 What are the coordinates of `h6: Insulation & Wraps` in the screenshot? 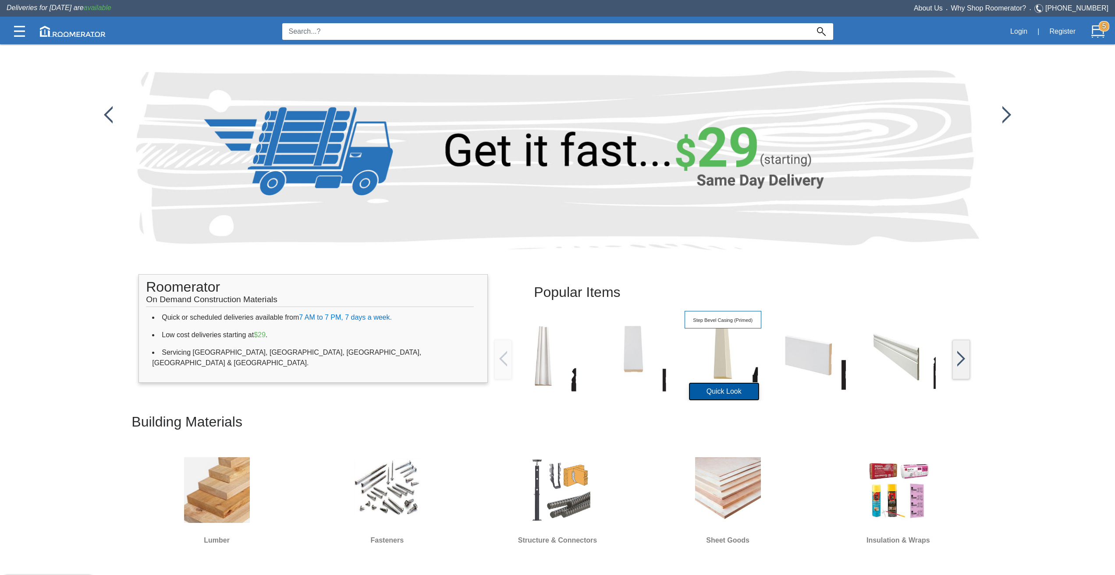 It's located at (898, 541).